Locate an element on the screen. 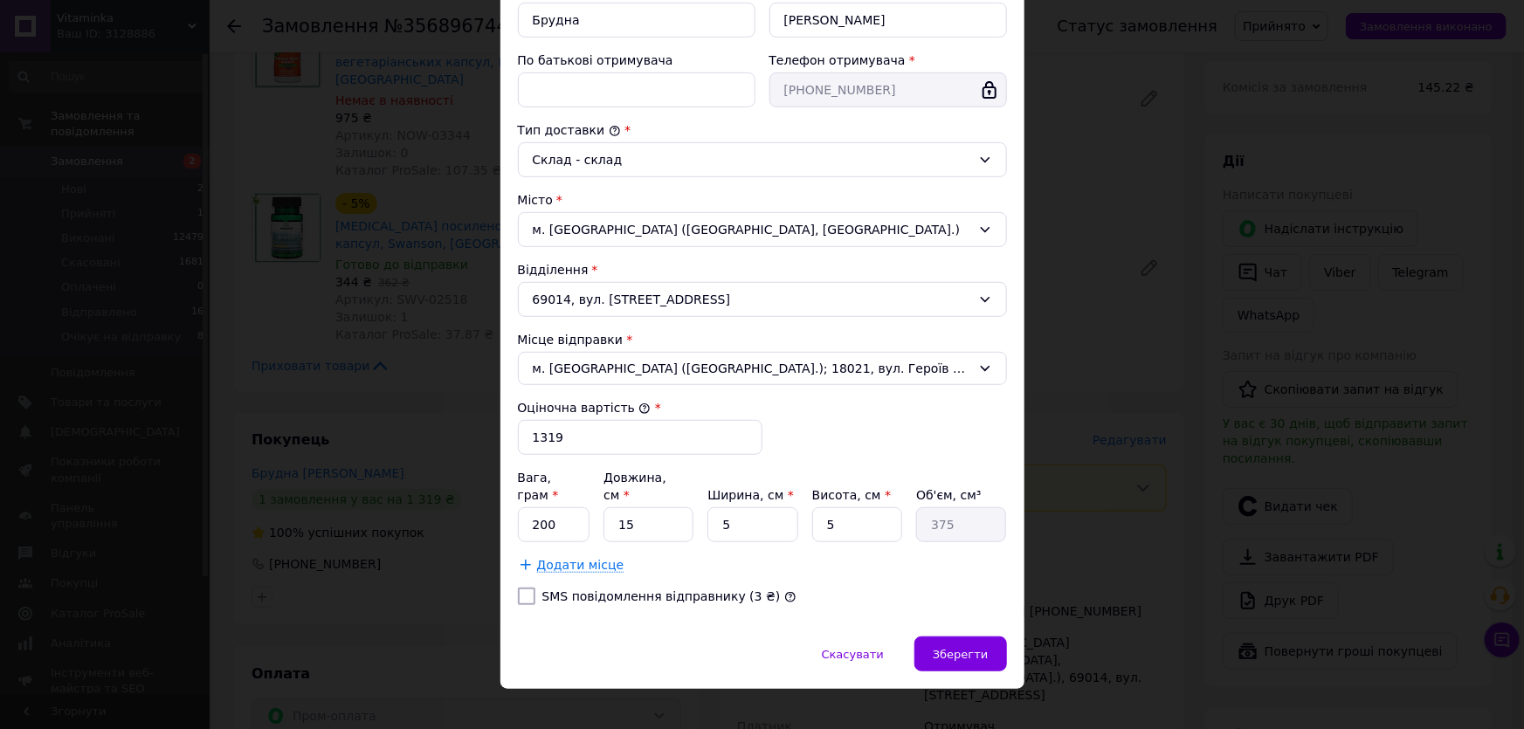 The height and width of the screenshot is (729, 1524). input: +380 is located at coordinates (888, 90).